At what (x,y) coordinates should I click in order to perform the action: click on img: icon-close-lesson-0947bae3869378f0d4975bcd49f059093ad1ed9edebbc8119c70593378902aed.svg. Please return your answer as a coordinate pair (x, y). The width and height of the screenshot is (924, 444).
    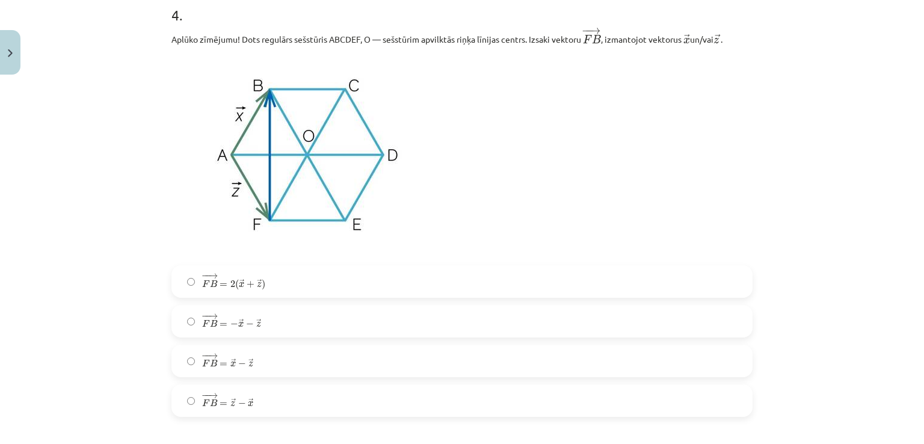
    Looking at the image, I should click on (10, 53).